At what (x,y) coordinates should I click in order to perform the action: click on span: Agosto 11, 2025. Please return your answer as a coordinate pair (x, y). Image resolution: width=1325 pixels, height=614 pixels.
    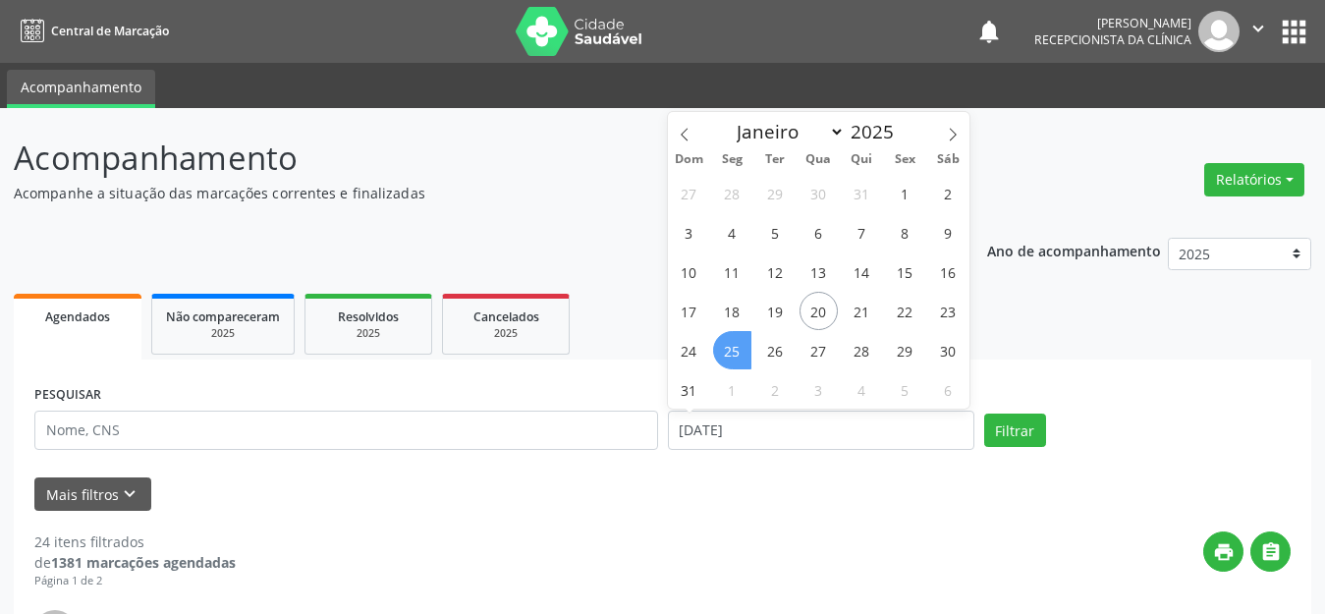
    Looking at the image, I should click on (732, 271).